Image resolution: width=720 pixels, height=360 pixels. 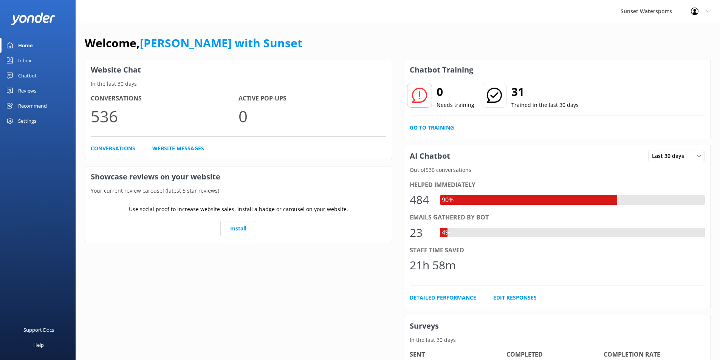 What do you see at coordinates (670, 156) in the screenshot?
I see `span: Last 30 days` at bounding box center [670, 156].